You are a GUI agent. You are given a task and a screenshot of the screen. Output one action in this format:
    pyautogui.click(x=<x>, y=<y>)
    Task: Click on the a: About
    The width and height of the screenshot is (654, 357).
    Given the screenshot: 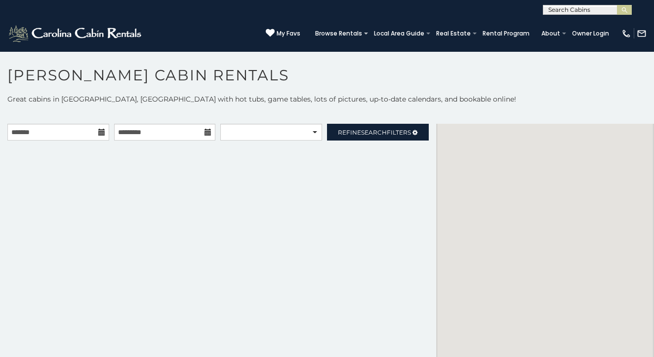 What is the action you would take?
    pyautogui.click(x=550, y=34)
    